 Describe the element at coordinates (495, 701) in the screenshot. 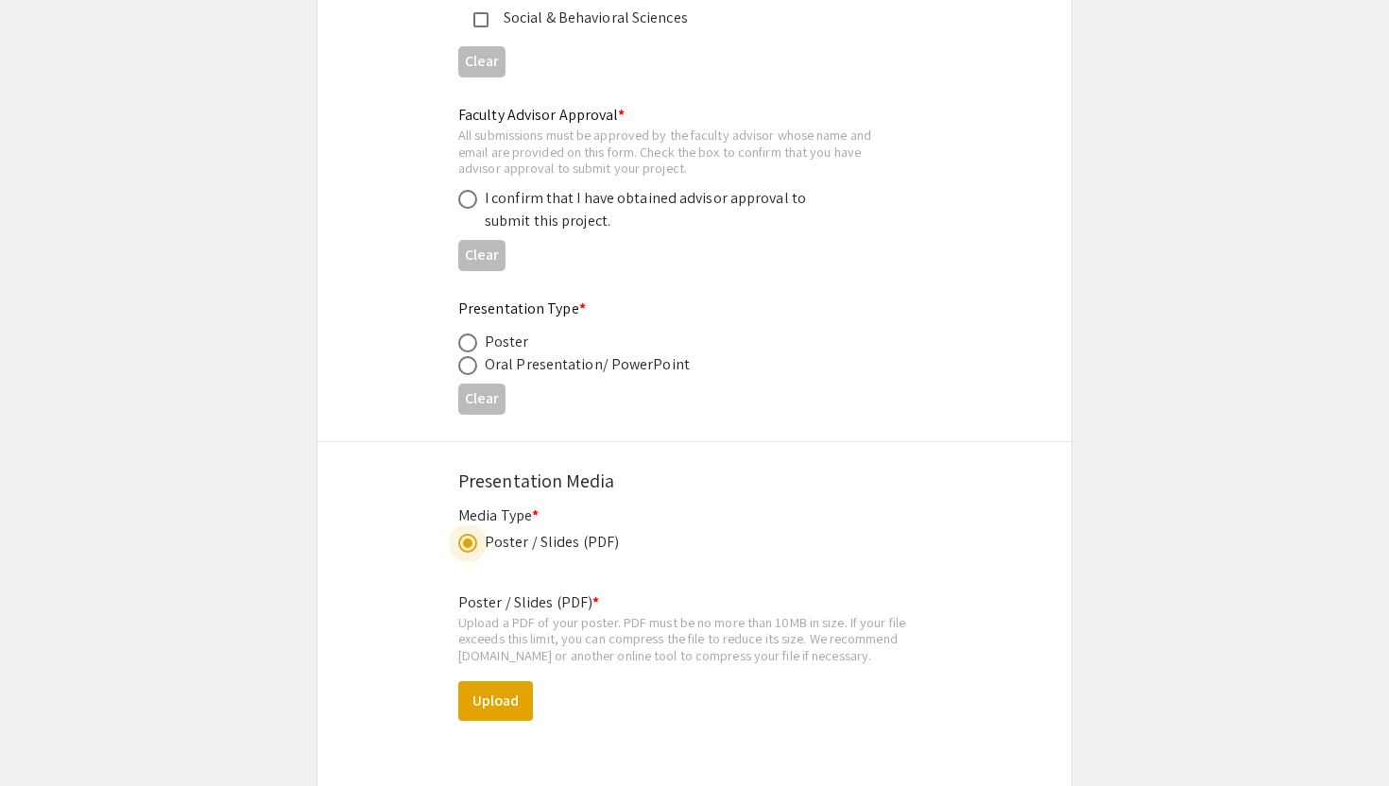

I see `button: Upload` at that location.